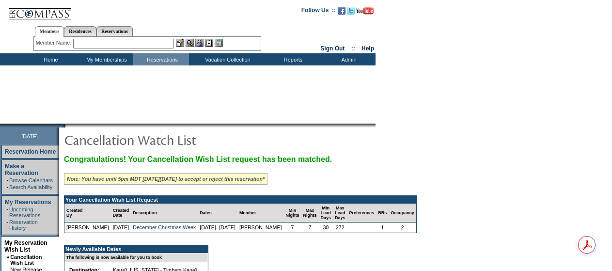 The width and height of the screenshot is (612, 271). What do you see at coordinates (342, 13) in the screenshot?
I see `a: Become our fan on Facebook` at bounding box center [342, 13].